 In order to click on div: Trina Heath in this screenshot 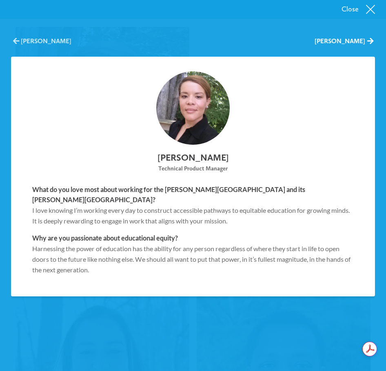, I will do `click(193, 193)`.